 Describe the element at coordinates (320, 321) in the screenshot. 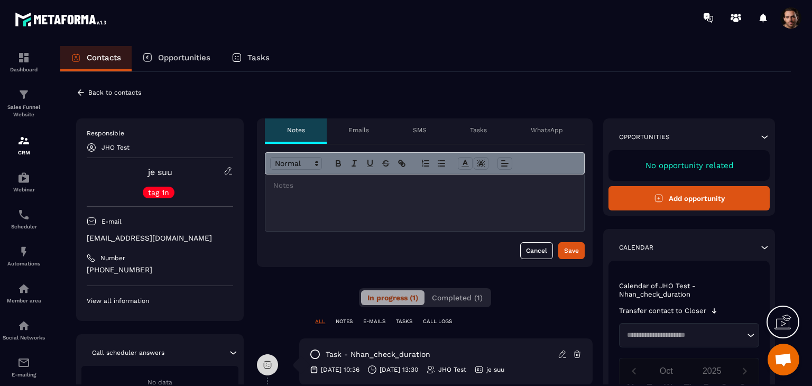

I see `p: ALL` at that location.